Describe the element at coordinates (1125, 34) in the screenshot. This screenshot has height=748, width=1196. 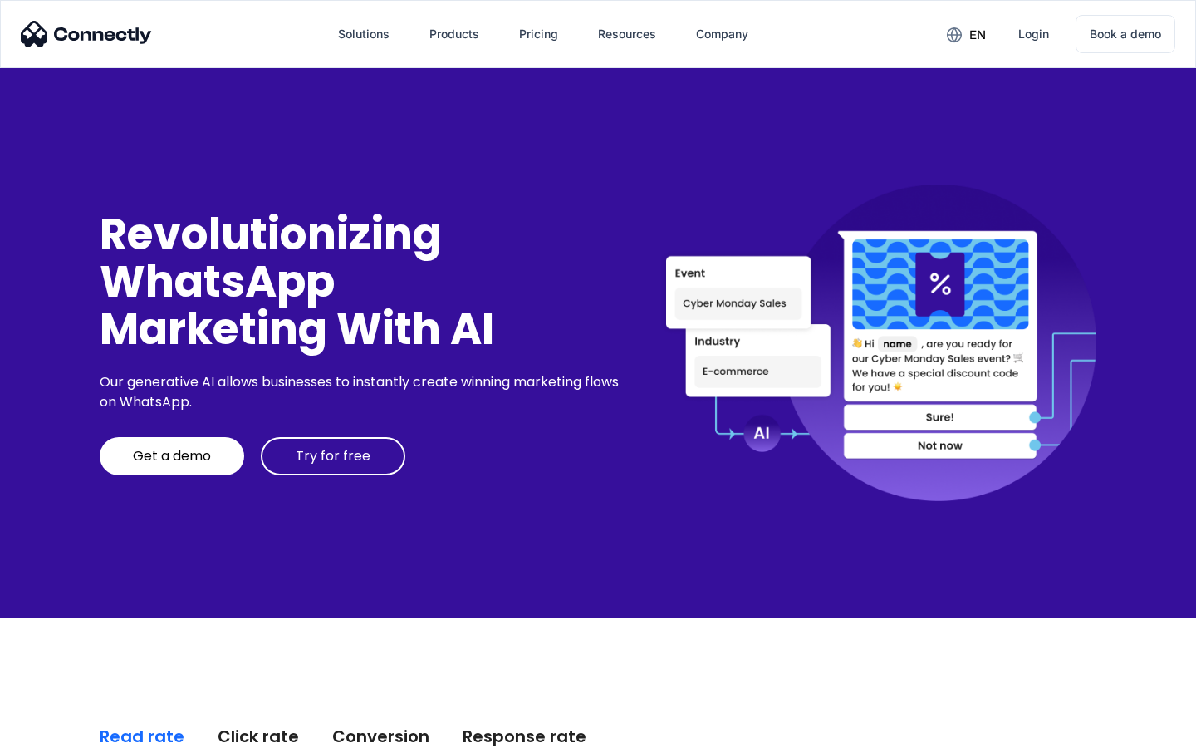
I see `a: Book a demo` at that location.